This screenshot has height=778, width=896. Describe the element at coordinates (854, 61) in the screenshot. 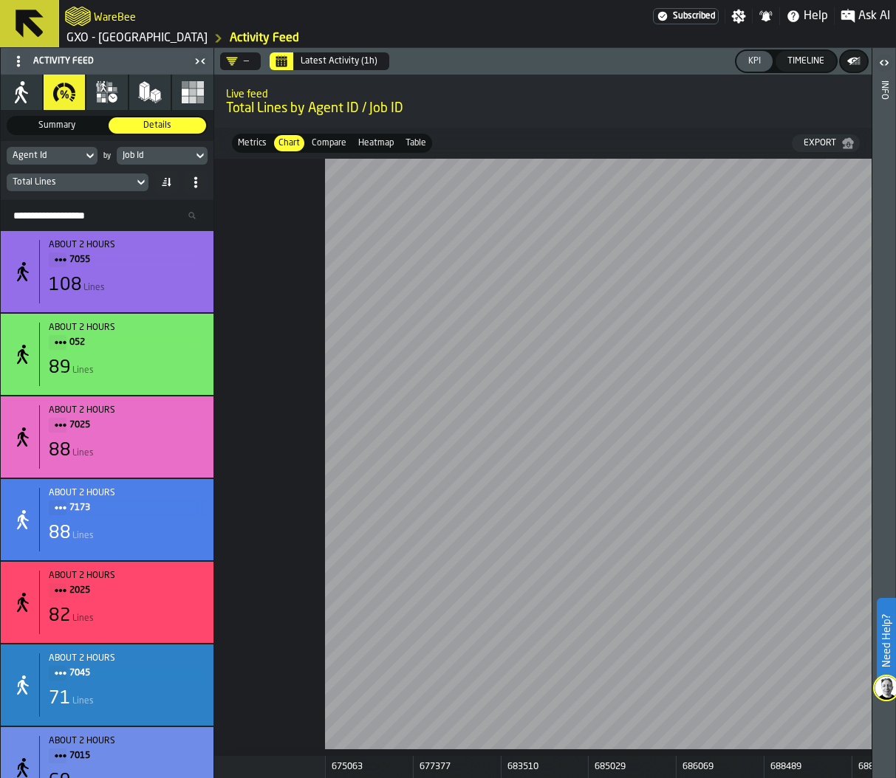

I see `button: button-` at that location.